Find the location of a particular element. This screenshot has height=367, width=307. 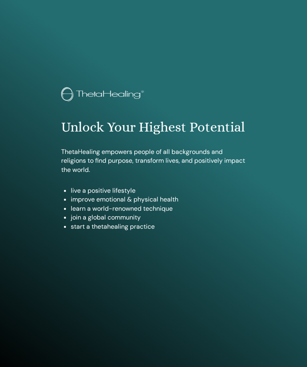

li: improve emotional & physical health is located at coordinates (158, 200).